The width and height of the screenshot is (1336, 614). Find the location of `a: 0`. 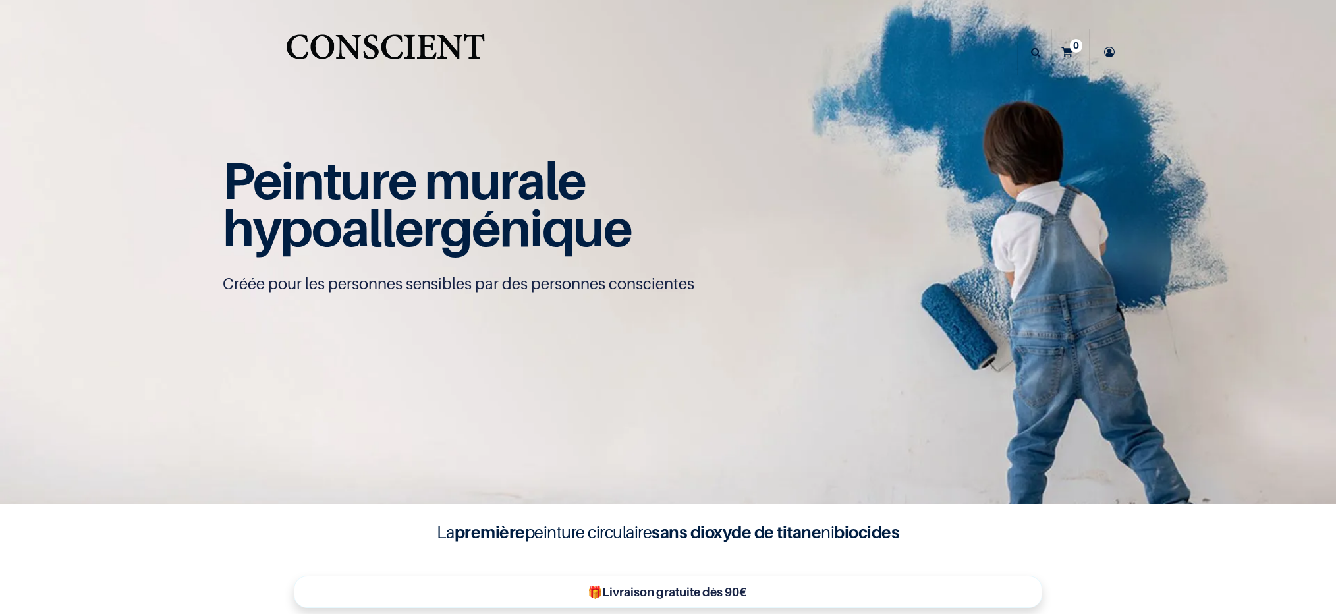

a: 0 is located at coordinates (1071, 52).